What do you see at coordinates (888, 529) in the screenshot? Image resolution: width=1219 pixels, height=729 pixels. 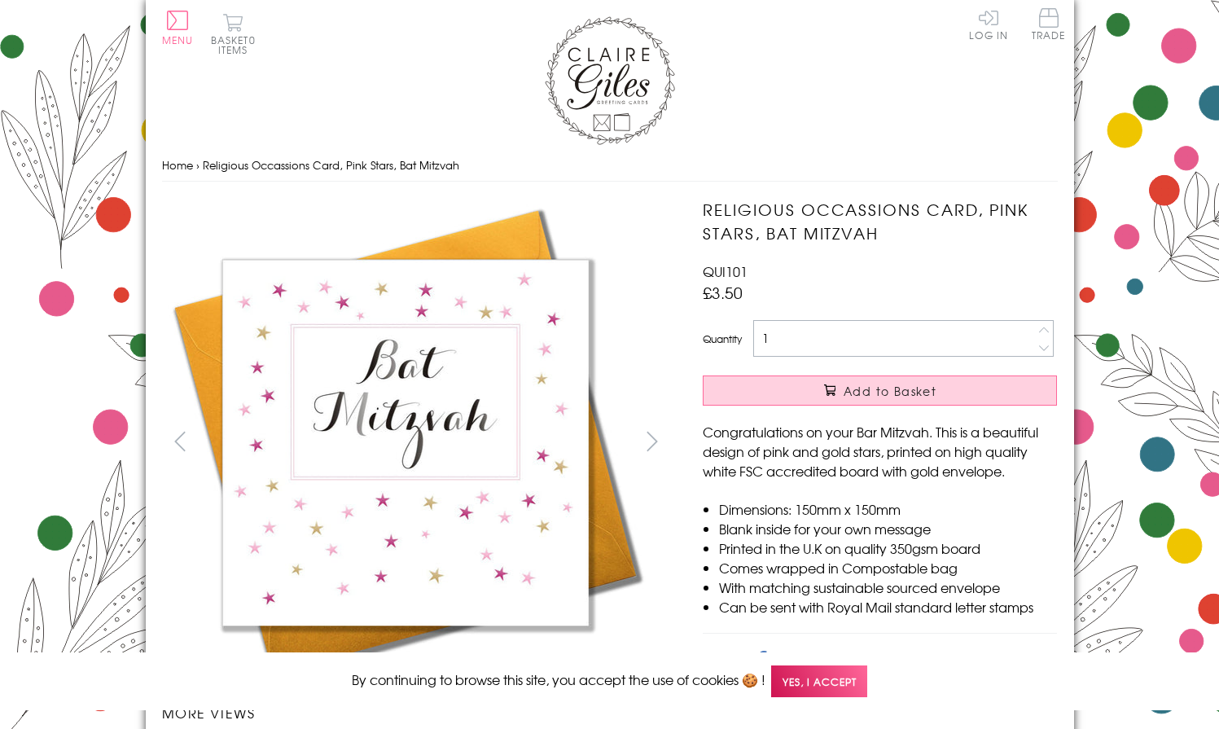 I see `li: Blank inside for your own message` at bounding box center [888, 529].